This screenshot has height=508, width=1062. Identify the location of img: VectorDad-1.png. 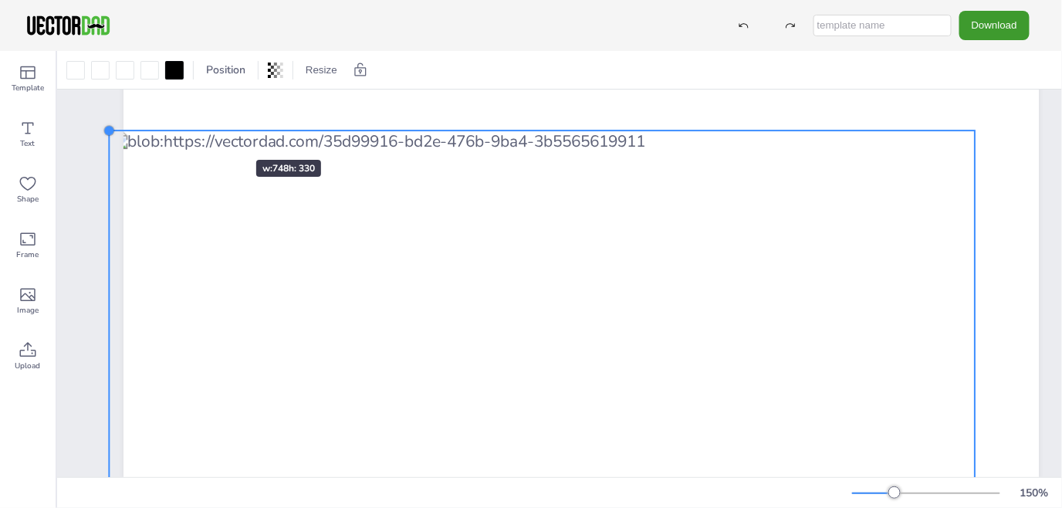
(68, 25).